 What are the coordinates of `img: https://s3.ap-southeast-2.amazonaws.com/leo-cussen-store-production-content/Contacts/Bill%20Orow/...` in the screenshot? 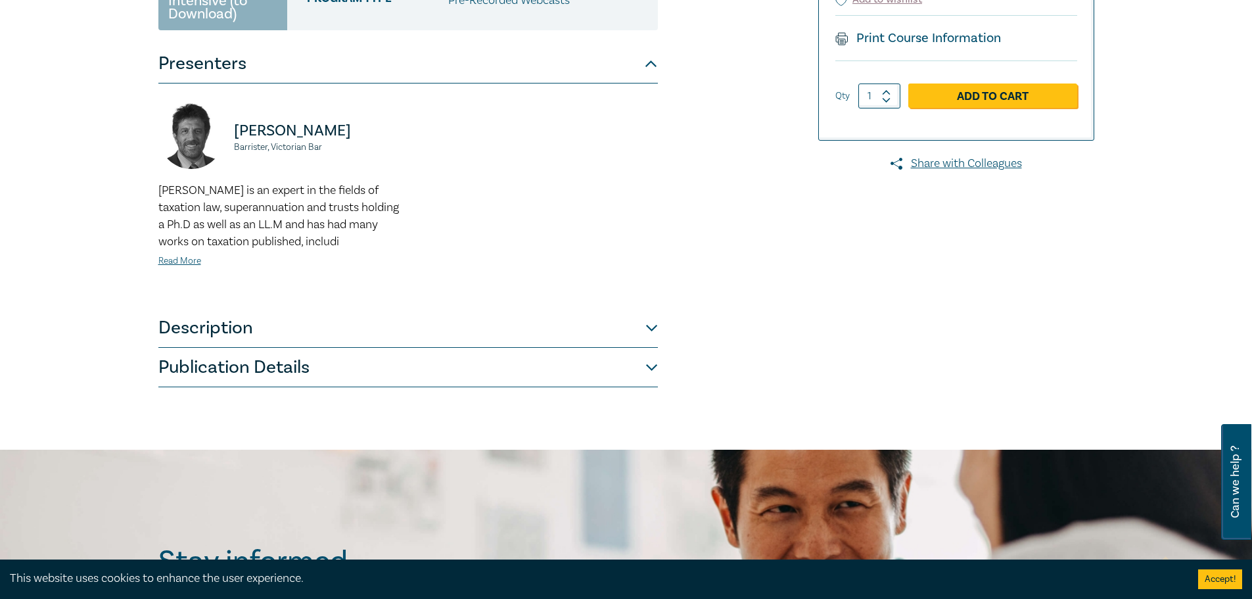 It's located at (191, 136).